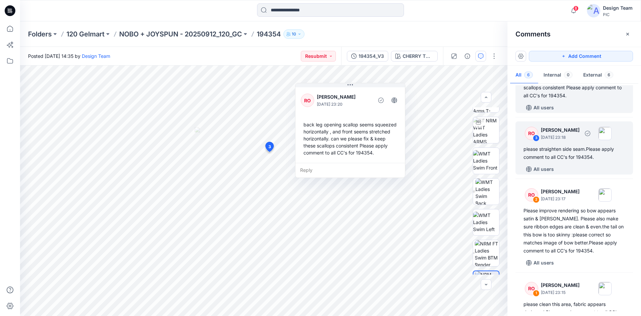 This screenshot has width=641, height=316. Describe the element at coordinates (418, 56) in the screenshot. I see `div: CHERRY TOMATO` at that location.